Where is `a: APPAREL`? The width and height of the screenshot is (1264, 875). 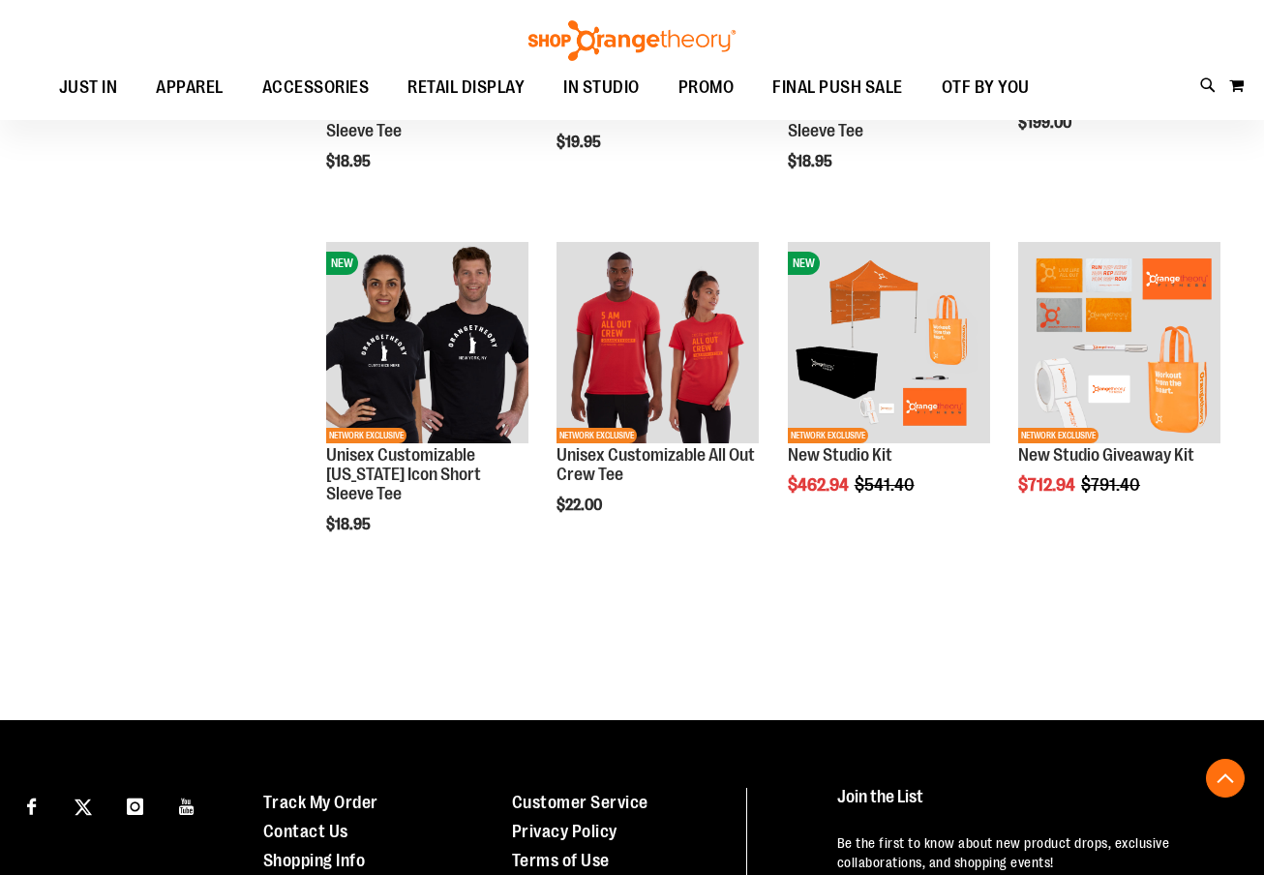 a: APPAREL is located at coordinates (190, 88).